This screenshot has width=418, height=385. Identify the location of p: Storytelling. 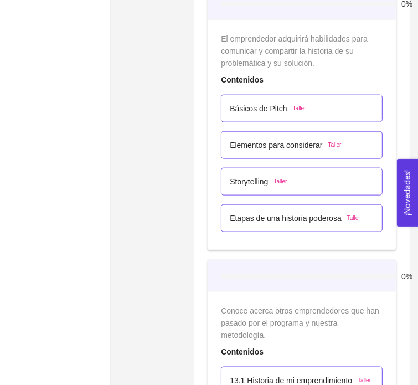
(249, 182).